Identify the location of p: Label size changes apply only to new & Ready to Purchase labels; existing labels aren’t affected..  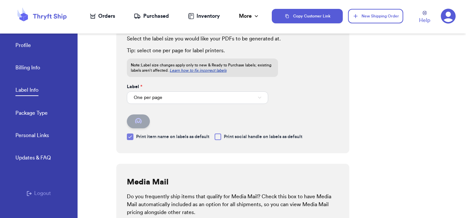
(202, 68).